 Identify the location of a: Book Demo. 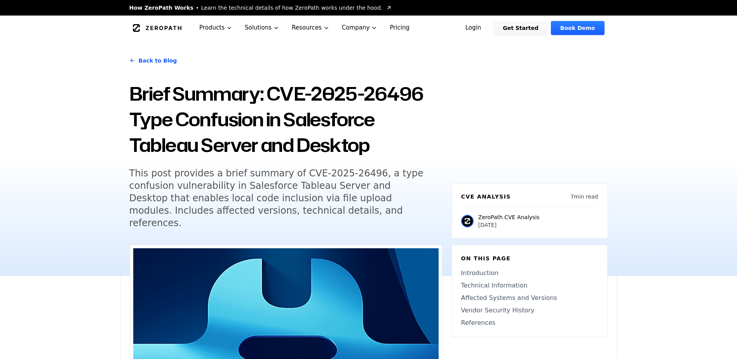
(577, 28).